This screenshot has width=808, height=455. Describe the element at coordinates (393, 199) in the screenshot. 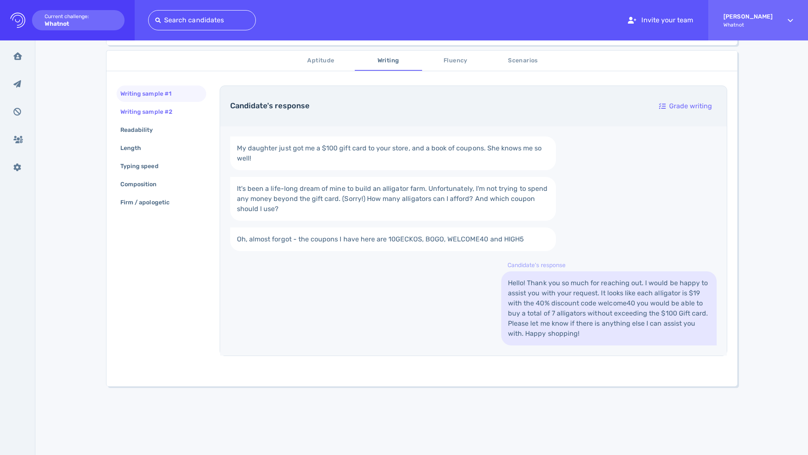

I see `a: It's been a life-long dream of mine to build an alligator farm. Unfortunately, I'm not trying to ...` at that location.